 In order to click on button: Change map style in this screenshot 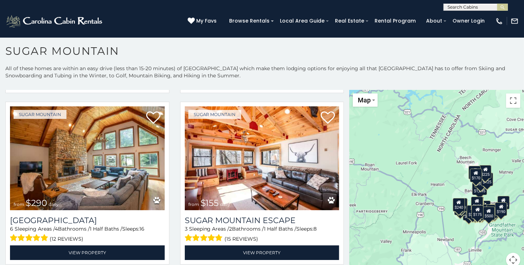, I will do `click(366, 100)`.